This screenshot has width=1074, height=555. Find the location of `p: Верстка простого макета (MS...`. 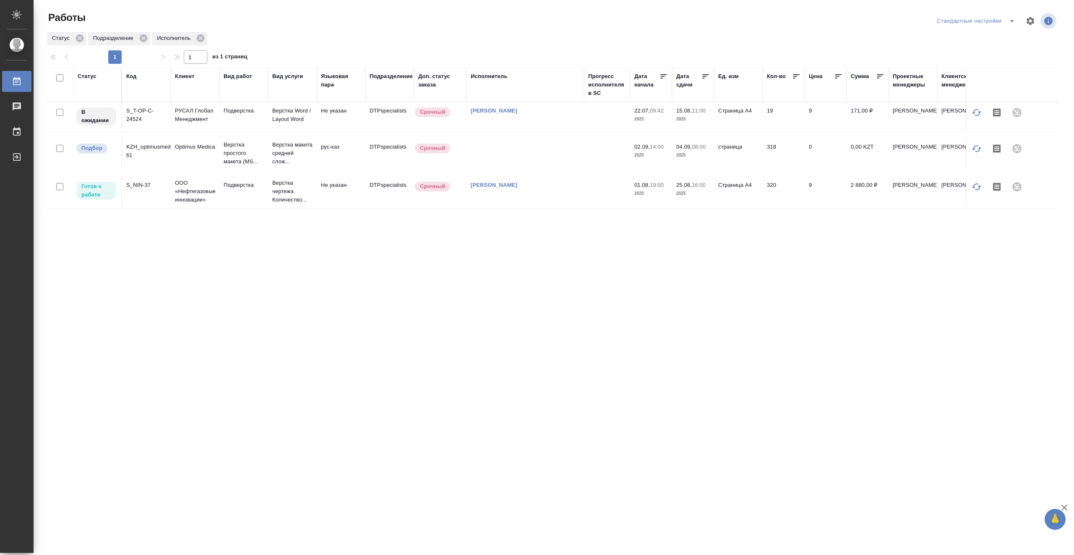

p: Верстка простого макета (MS... is located at coordinates (244, 153).